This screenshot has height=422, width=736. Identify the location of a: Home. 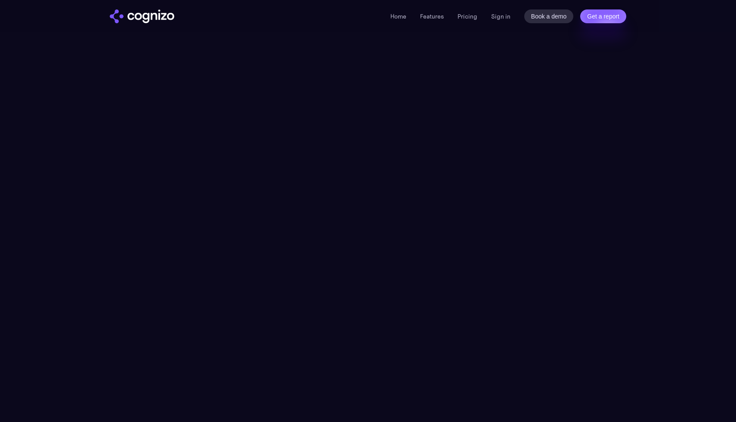
(398, 16).